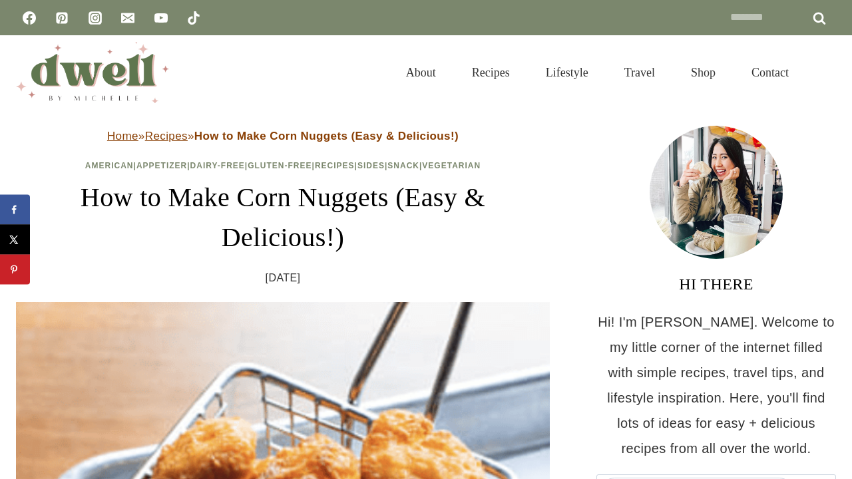 Image resolution: width=852 pixels, height=479 pixels. Describe the element at coordinates (825, 73) in the screenshot. I see `button: View Search Form` at that location.